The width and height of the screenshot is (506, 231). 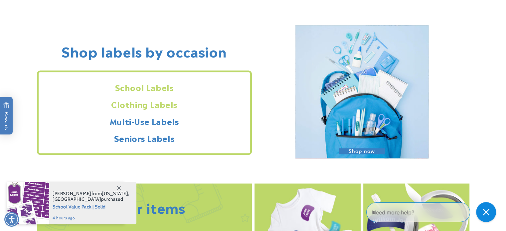 What do you see at coordinates (362, 92) in the screenshot?
I see `img: School labels collection` at bounding box center [362, 92].